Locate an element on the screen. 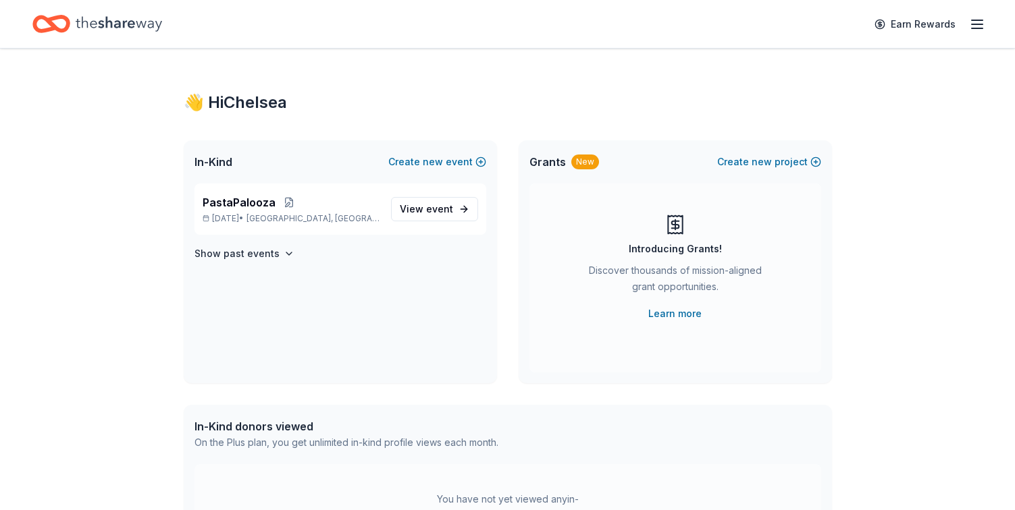 The image size is (1015, 510). span: Grants is located at coordinates (548, 162).